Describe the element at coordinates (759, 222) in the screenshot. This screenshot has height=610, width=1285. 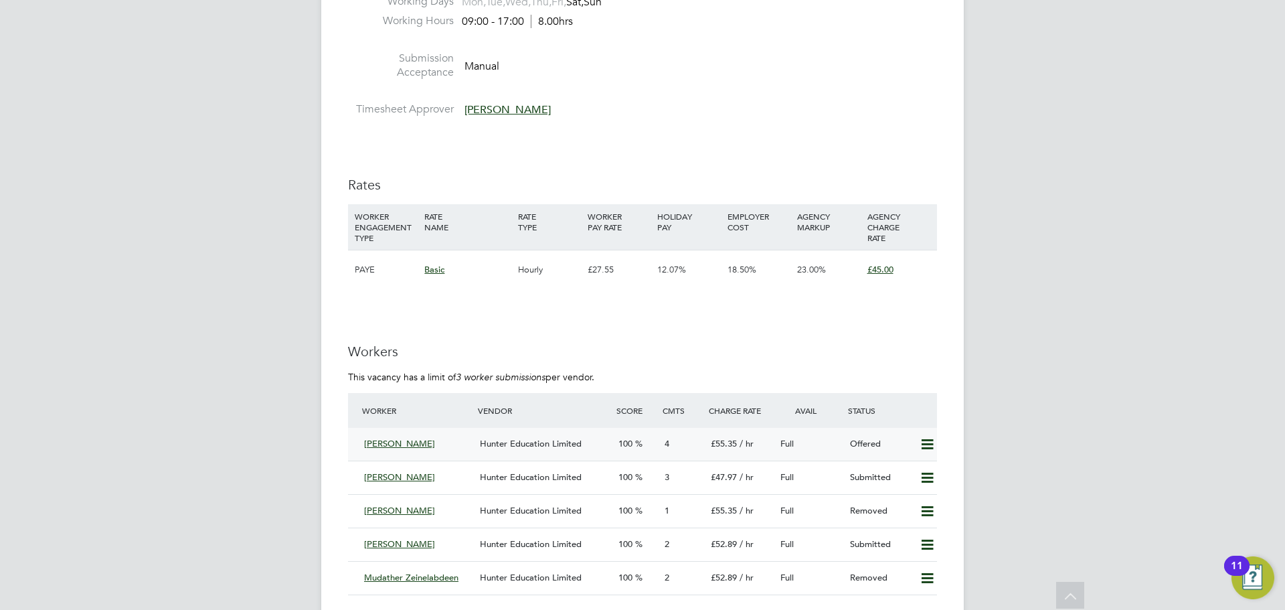
I see `div: EMPLOYER COST` at that location.